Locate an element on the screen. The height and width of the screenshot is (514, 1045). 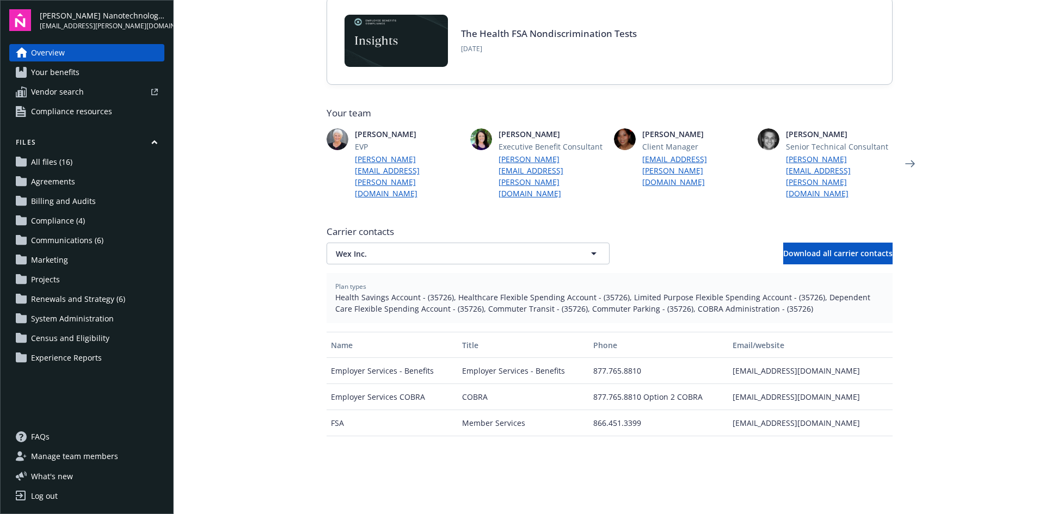
span: Projects is located at coordinates (45, 280).